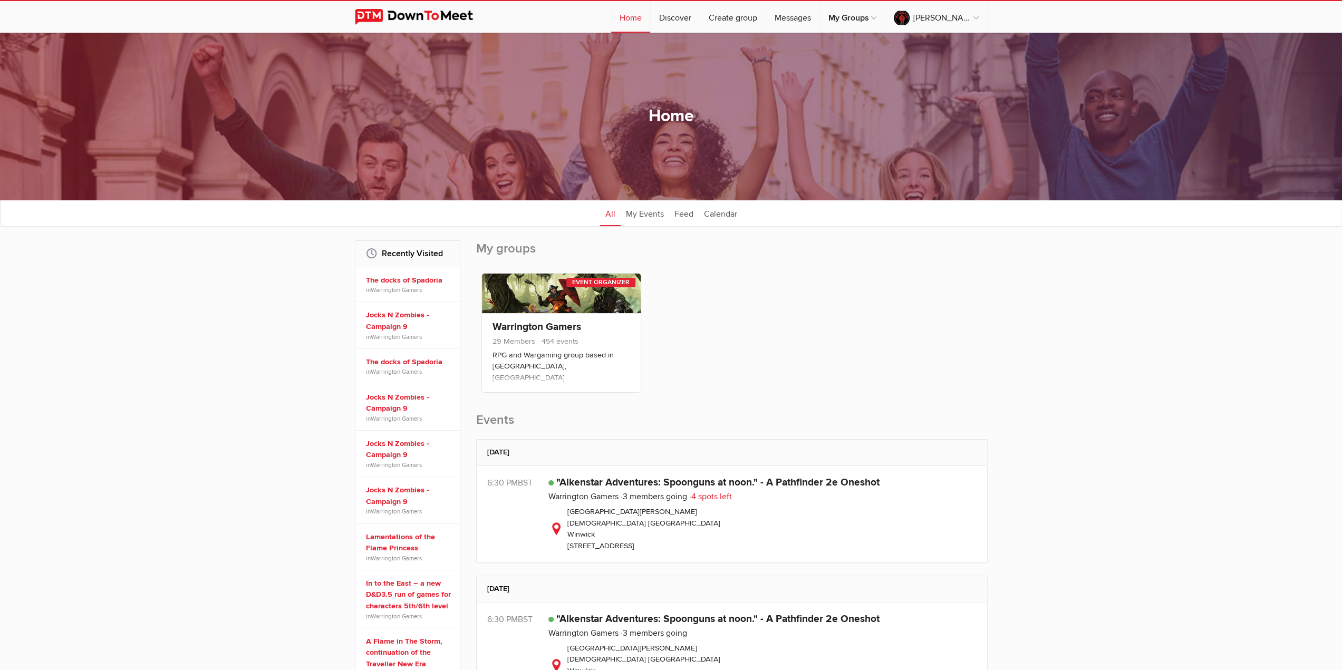 Image resolution: width=1342 pixels, height=670 pixels. Describe the element at coordinates (409, 543) in the screenshot. I see `a: Lamentations of the Flame Princess` at that location.